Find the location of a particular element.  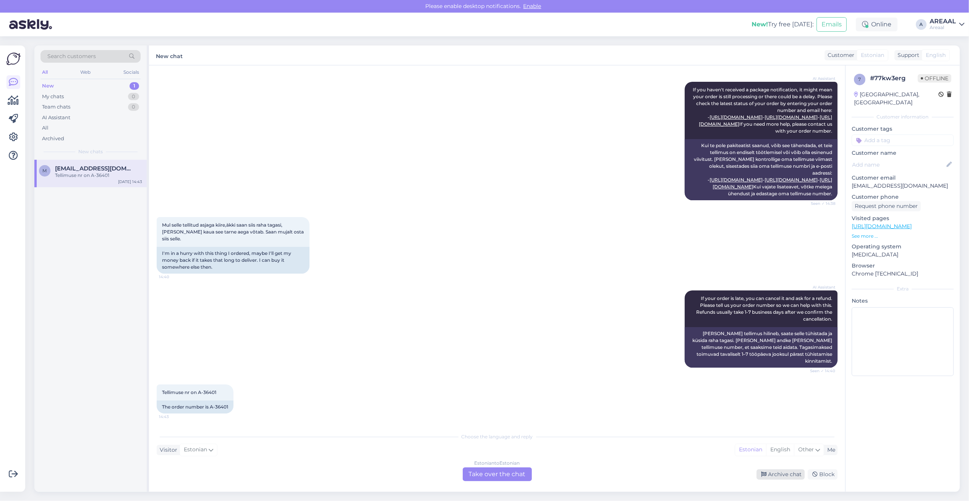

div: Estonian is located at coordinates (751, 450).